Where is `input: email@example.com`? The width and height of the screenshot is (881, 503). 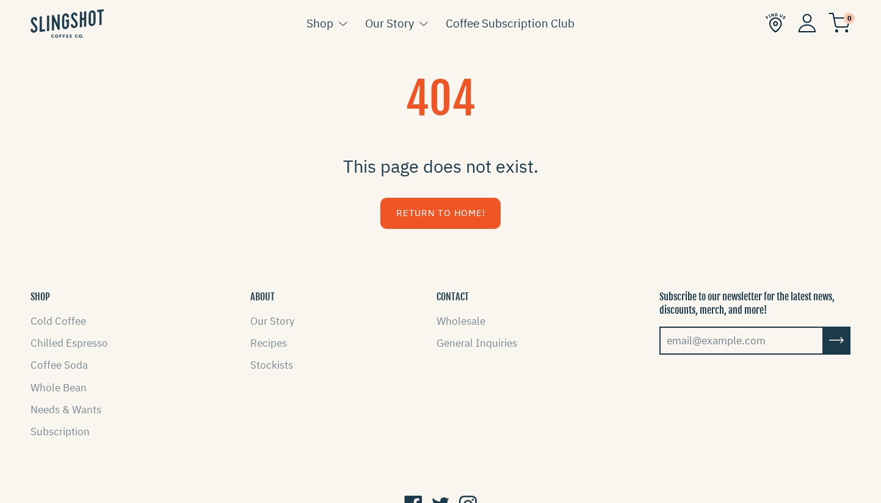
input: email@example.com is located at coordinates (741, 341).